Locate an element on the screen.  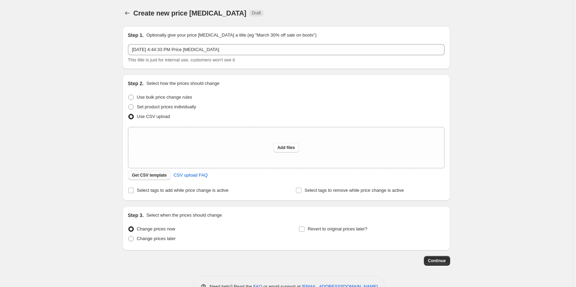
button: Continue is located at coordinates (437, 261).